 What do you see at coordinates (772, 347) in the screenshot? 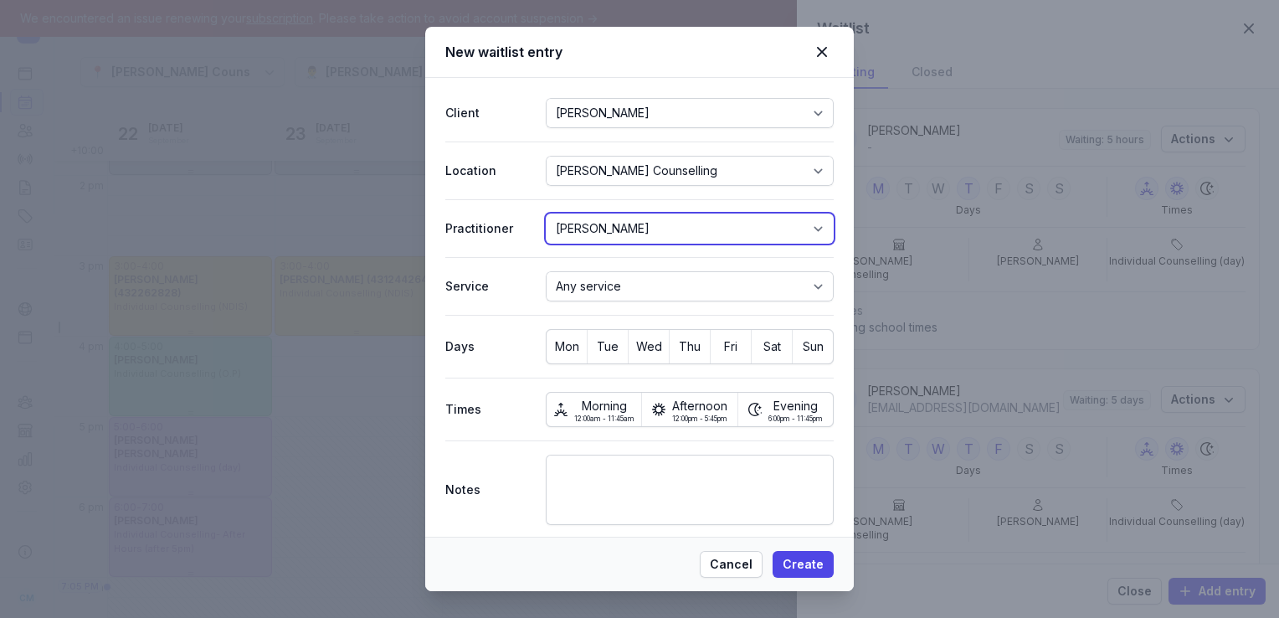
I see `button: Sat` at bounding box center [772, 347].